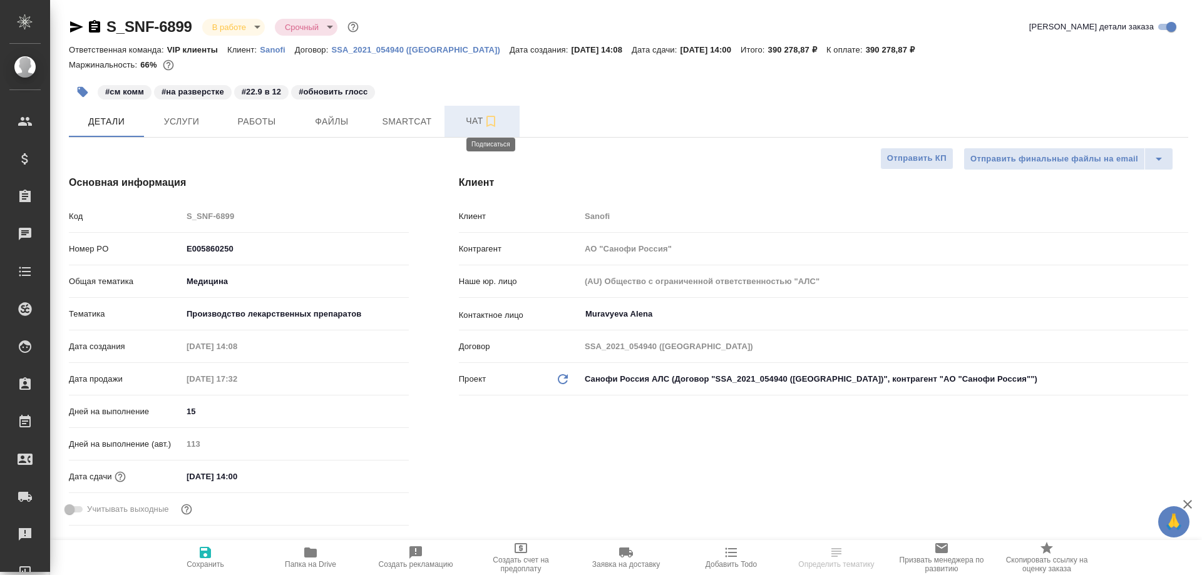 Image resolution: width=1202 pixels, height=575 pixels. What do you see at coordinates (120, 477) in the screenshot?
I see `button: Если добавить услуги и заполнить их объемом, то дата рассчитается автоматически` at bounding box center [120, 477].